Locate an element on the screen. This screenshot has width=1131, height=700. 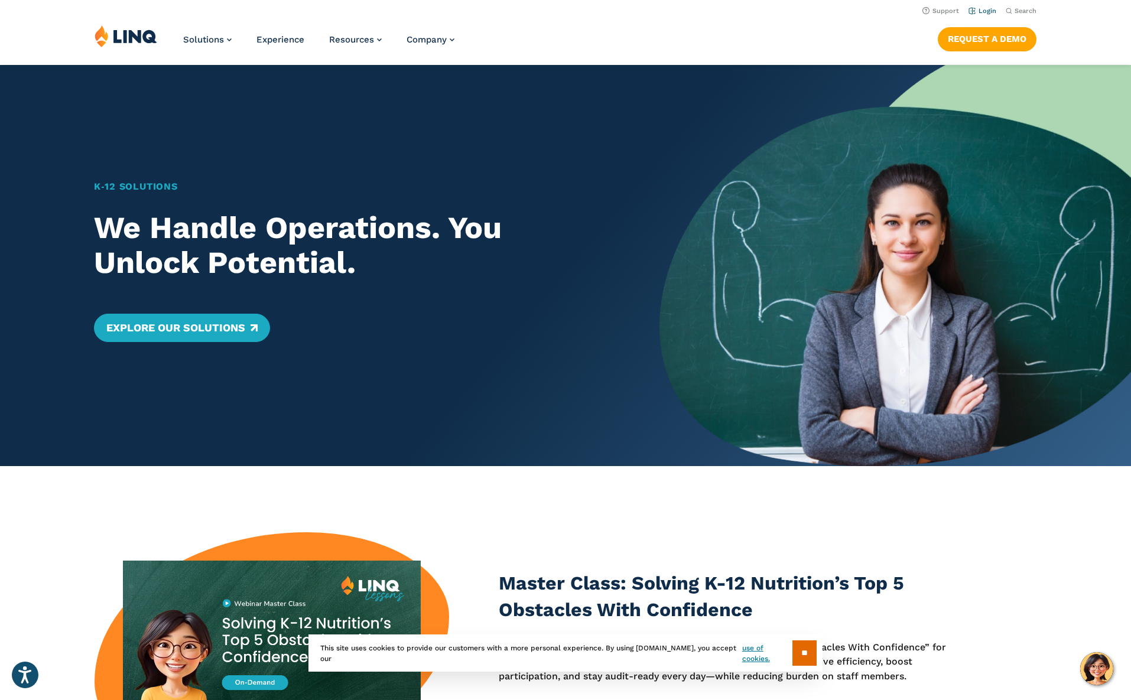
span: Search is located at coordinates (1025, 11).